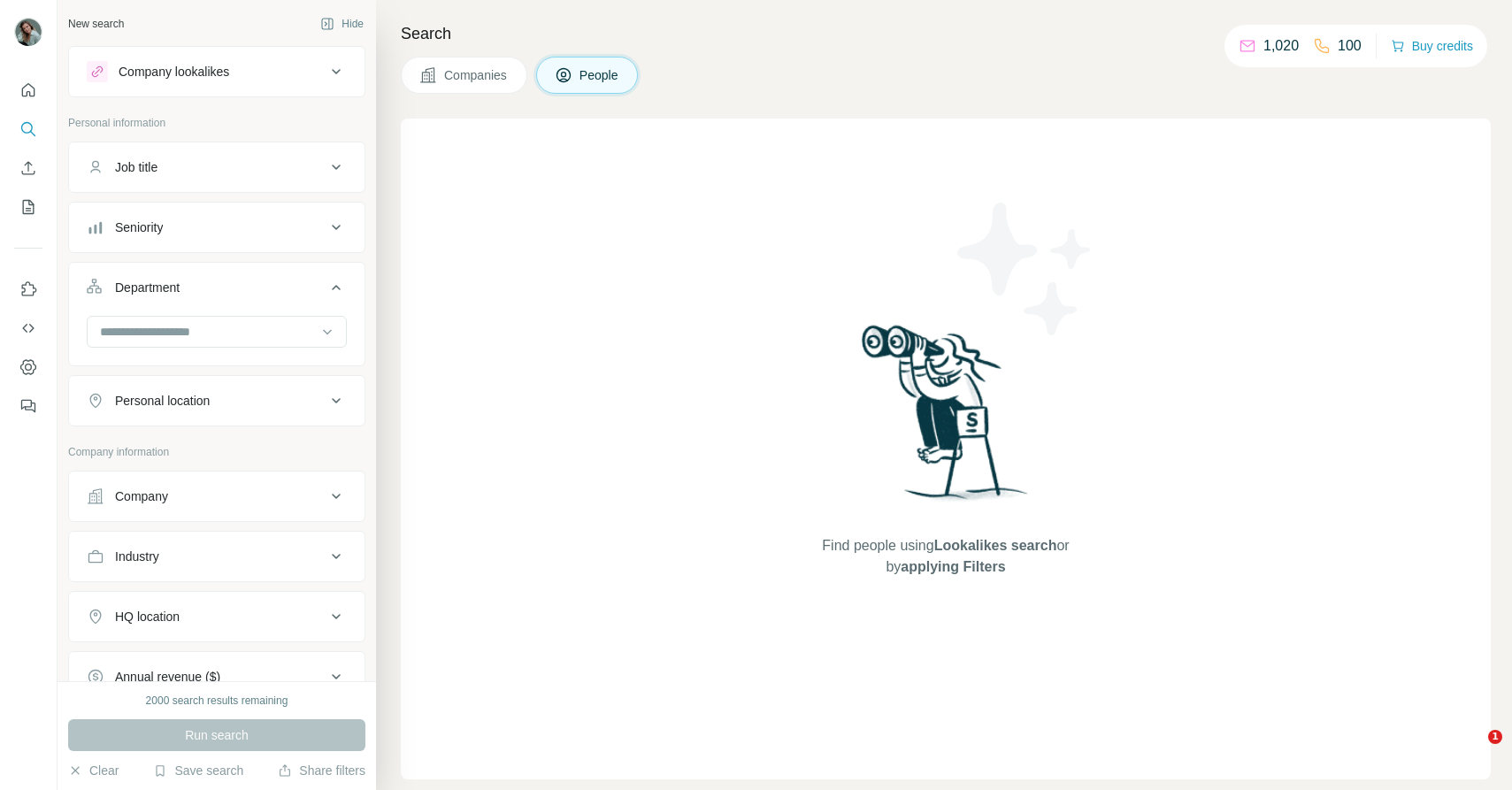 Image resolution: width=1512 pixels, height=790 pixels. Describe the element at coordinates (93, 771) in the screenshot. I see `button: Clear` at that location.